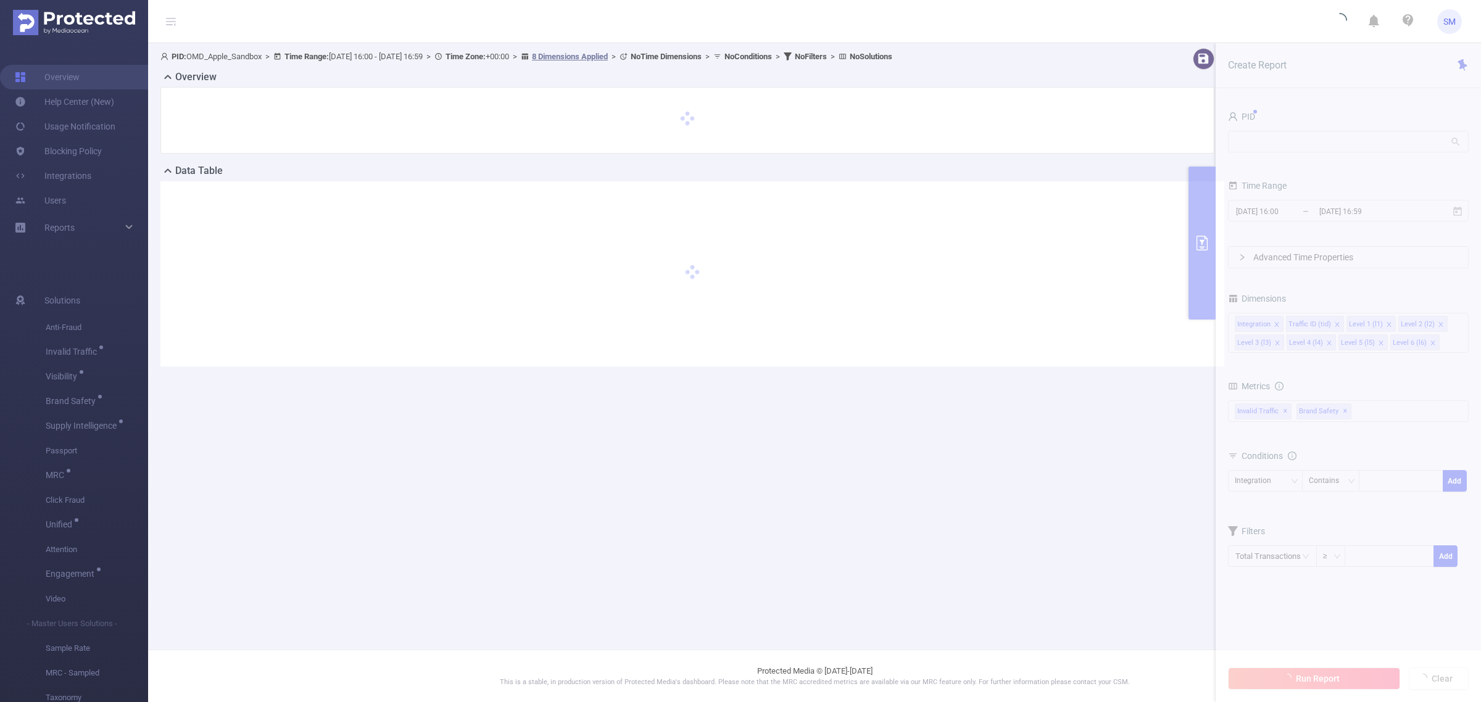 This screenshot has width=1481, height=702. Describe the element at coordinates (47, 77) in the screenshot. I see `a: Overview` at that location.